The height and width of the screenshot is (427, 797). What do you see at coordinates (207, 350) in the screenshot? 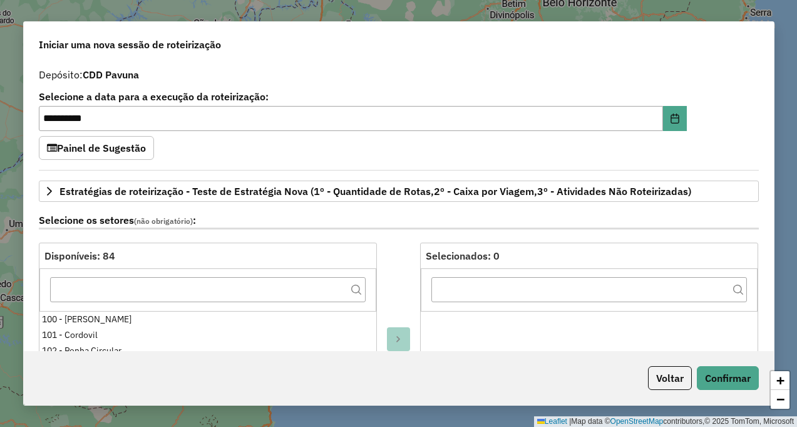
I see `div: 102 - Penha Circular` at bounding box center [207, 350].